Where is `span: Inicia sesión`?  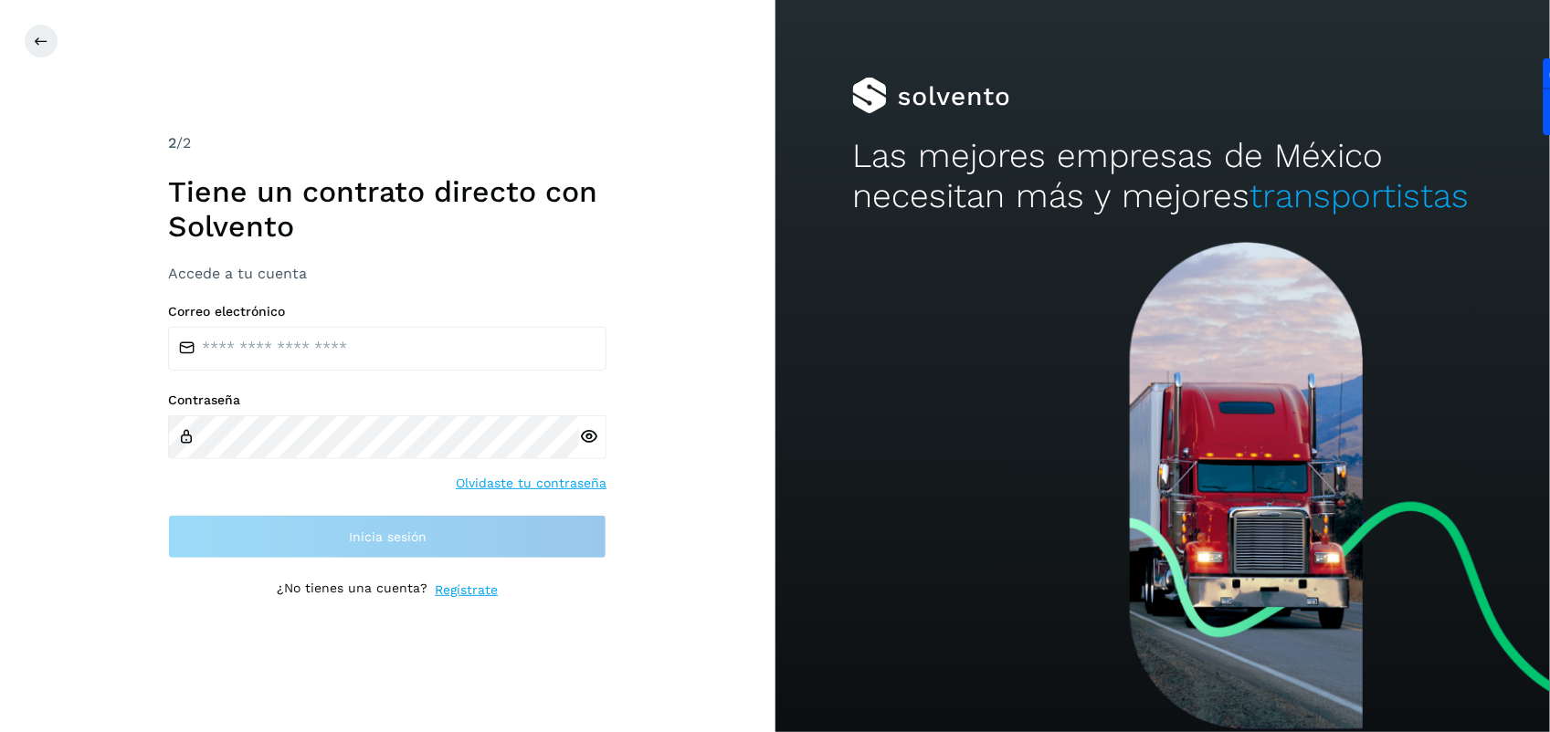
span: Inicia sesión is located at coordinates (387, 537).